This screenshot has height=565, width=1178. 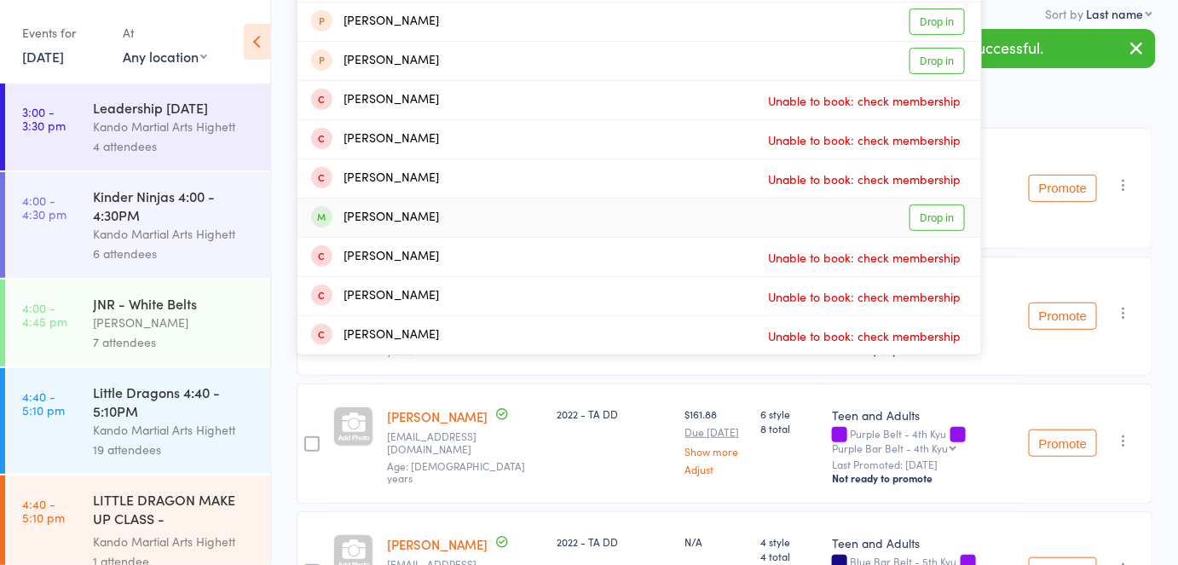 What do you see at coordinates (174, 206) in the screenshot?
I see `div: Kinder Ninjas 4:00 - 4:30PM` at bounding box center [174, 206].